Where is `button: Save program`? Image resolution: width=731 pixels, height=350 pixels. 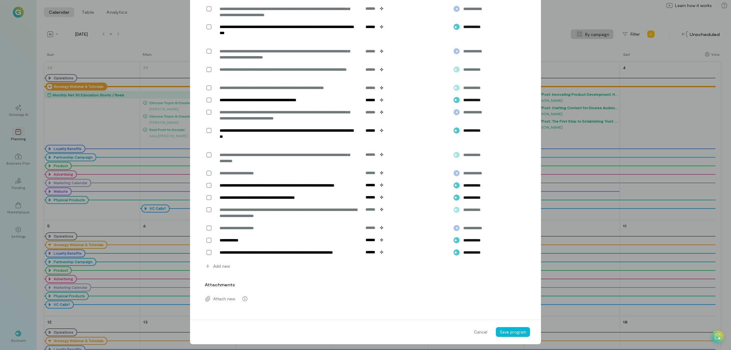
button: Save program is located at coordinates (513, 332).